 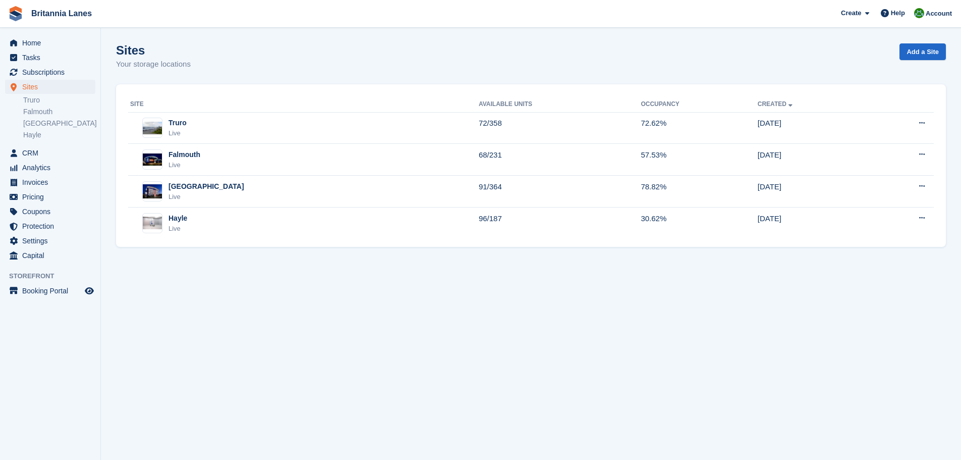 What do you see at coordinates (152, 128) in the screenshot?
I see `img: Image of Truro site` at bounding box center [152, 128].